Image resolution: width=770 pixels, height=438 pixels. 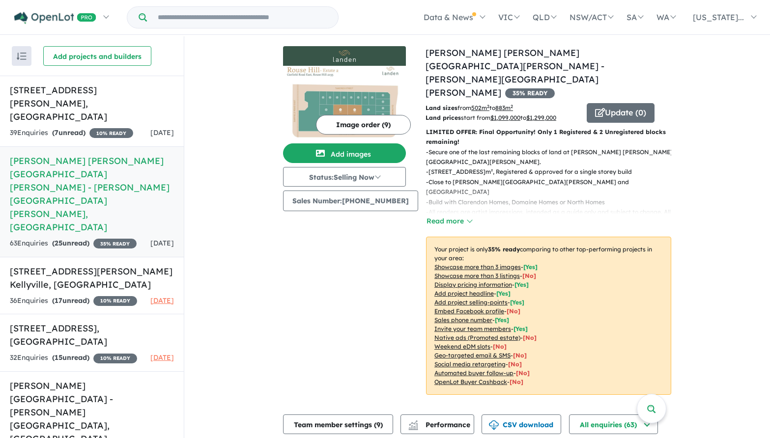 What do you see at coordinates (494, 425) in the screenshot?
I see `img: download icon` at bounding box center [494, 425].